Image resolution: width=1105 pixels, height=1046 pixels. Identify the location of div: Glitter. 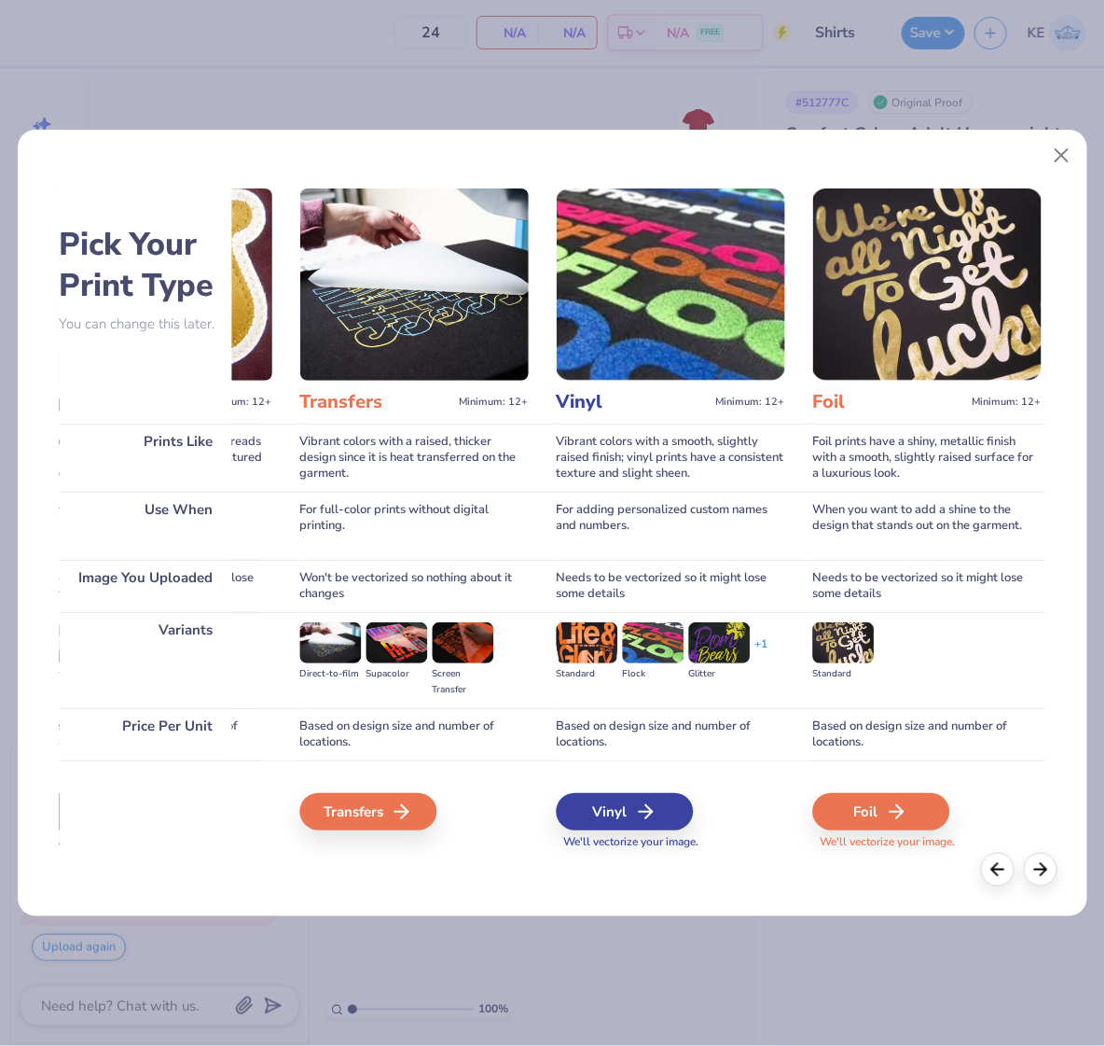
(720, 673).